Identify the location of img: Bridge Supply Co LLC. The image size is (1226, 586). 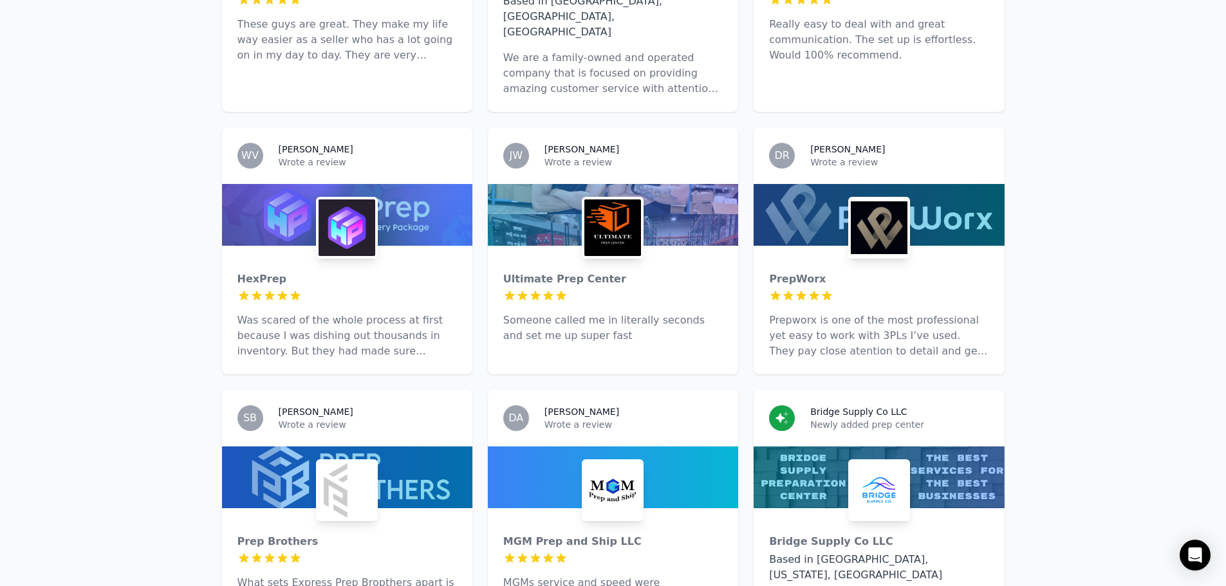
(879, 490).